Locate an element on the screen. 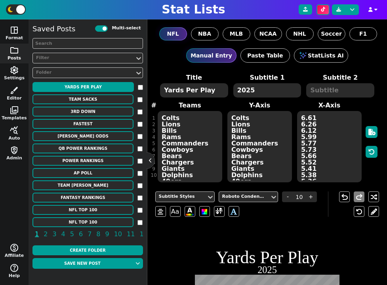 This screenshot has width=387, height=285. div: Filter is located at coordinates (84, 58).